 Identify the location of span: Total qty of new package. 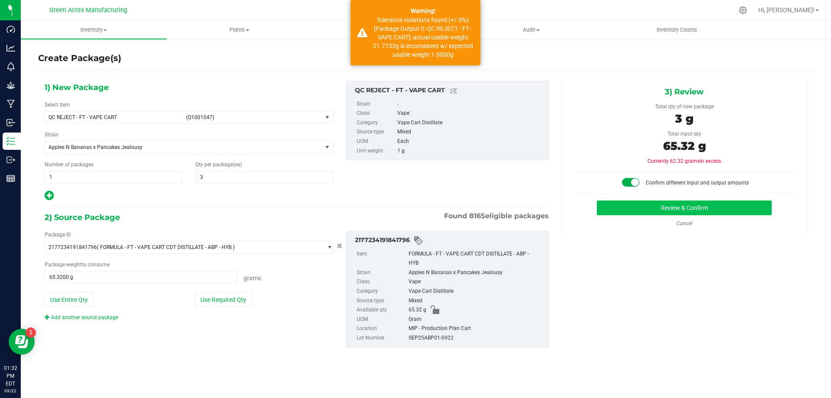
(684, 106).